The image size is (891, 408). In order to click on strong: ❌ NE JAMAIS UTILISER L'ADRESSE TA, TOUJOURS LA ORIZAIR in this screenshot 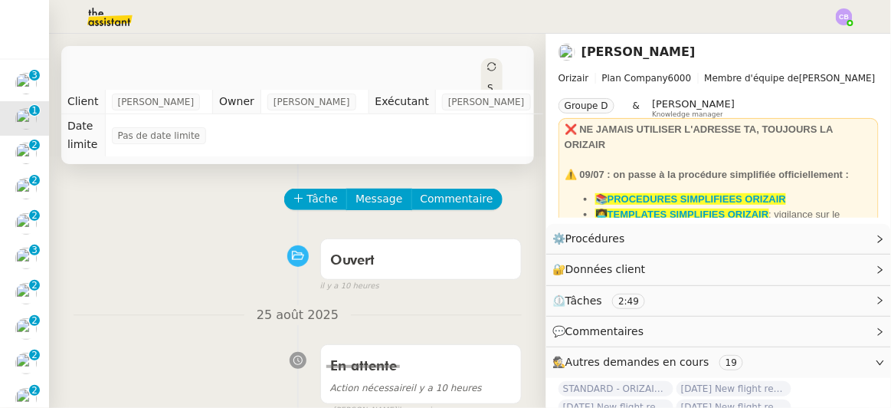, I will do `click(699, 136)`.